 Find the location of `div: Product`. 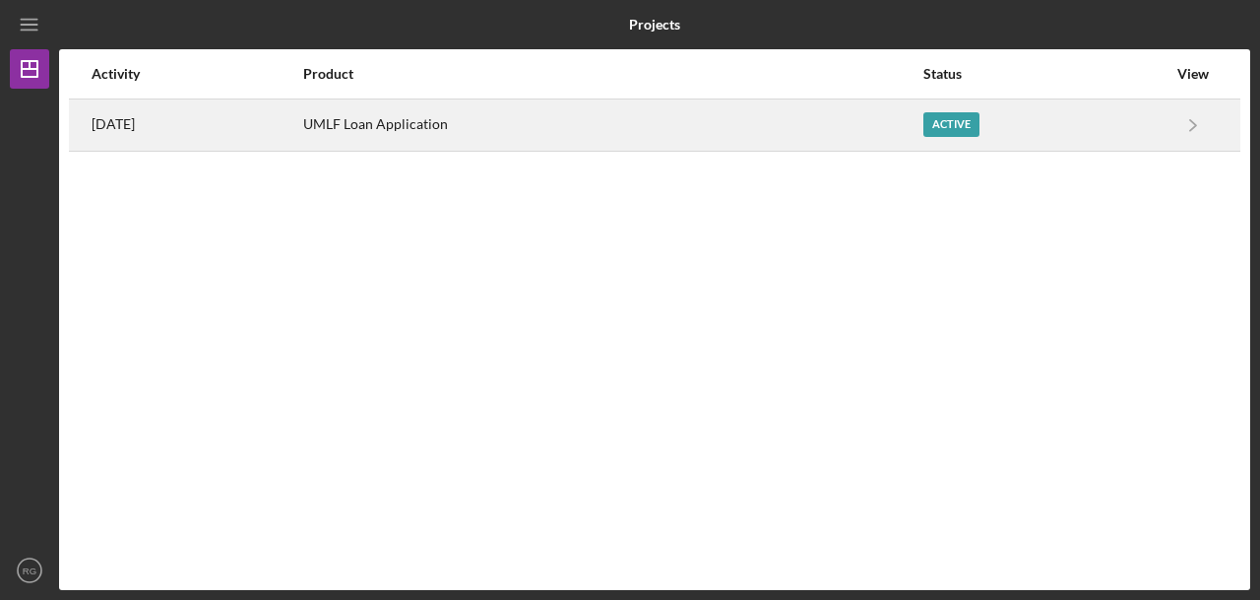

div: Product is located at coordinates (611, 74).